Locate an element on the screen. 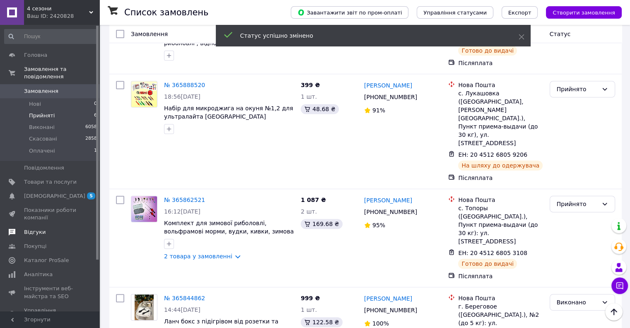  span: 1 087 ₴ is located at coordinates (313, 200).